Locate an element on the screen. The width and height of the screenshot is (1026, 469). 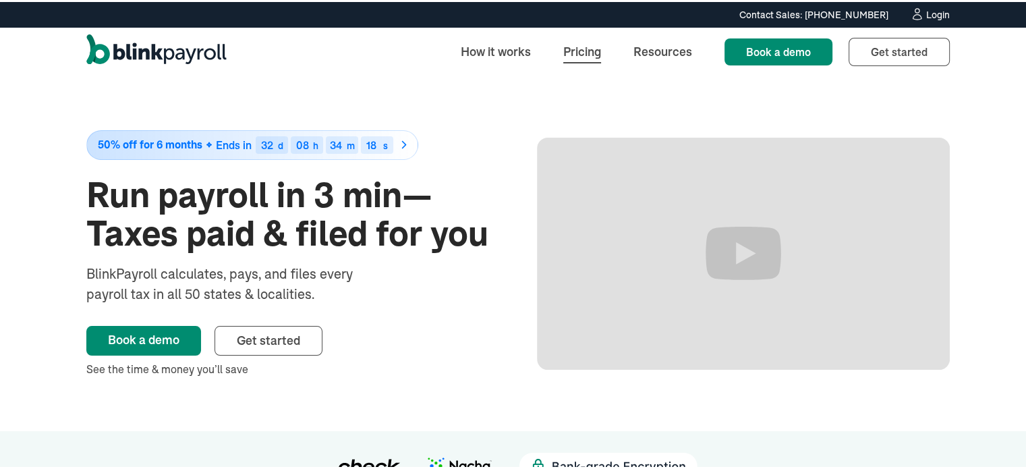
div: h is located at coordinates (316, 144).